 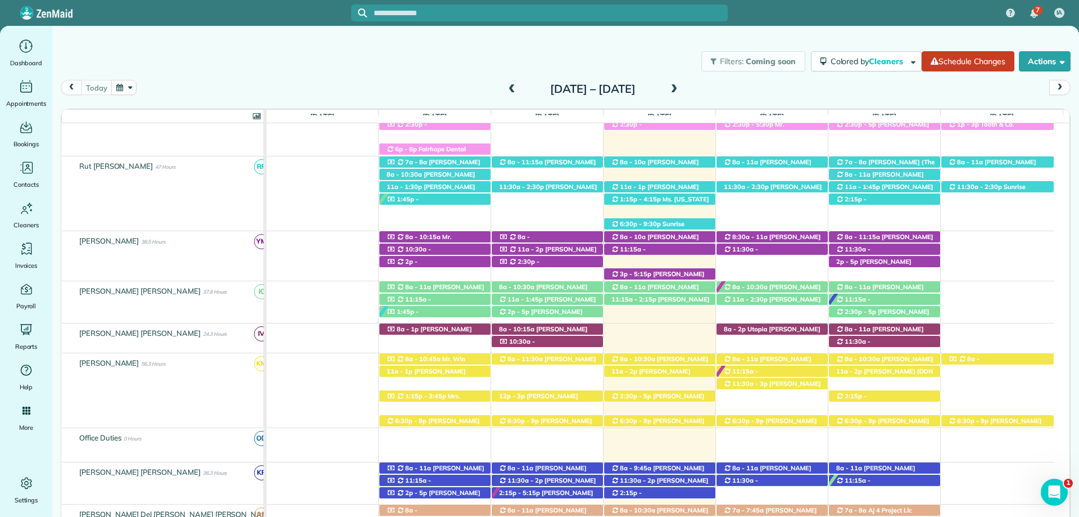 I want to click on a: Payroll, so click(x=26, y=296).